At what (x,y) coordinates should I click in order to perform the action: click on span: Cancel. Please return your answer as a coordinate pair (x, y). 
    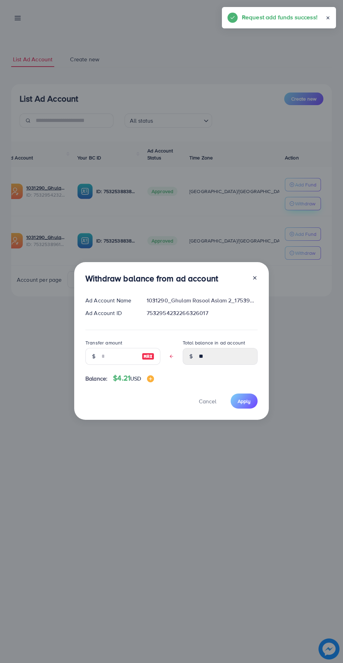
    Looking at the image, I should click on (208, 401).